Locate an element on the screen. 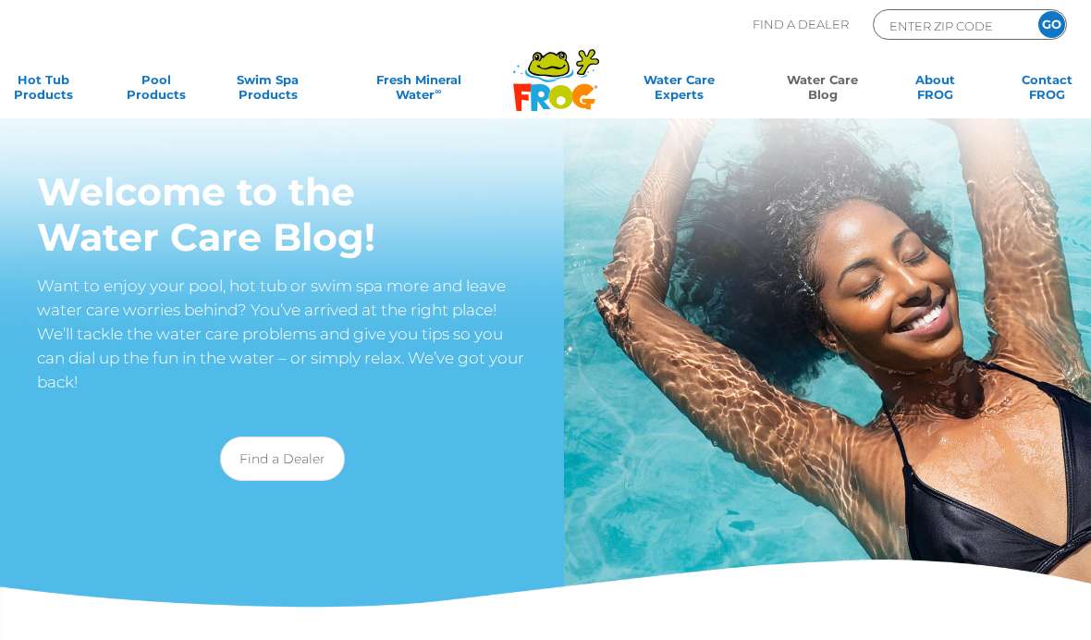  input: GO is located at coordinates (1052, 24).